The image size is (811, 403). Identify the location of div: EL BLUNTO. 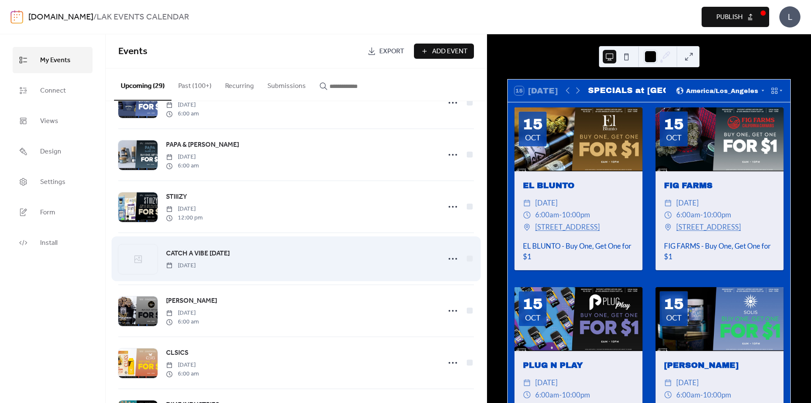
(579, 186).